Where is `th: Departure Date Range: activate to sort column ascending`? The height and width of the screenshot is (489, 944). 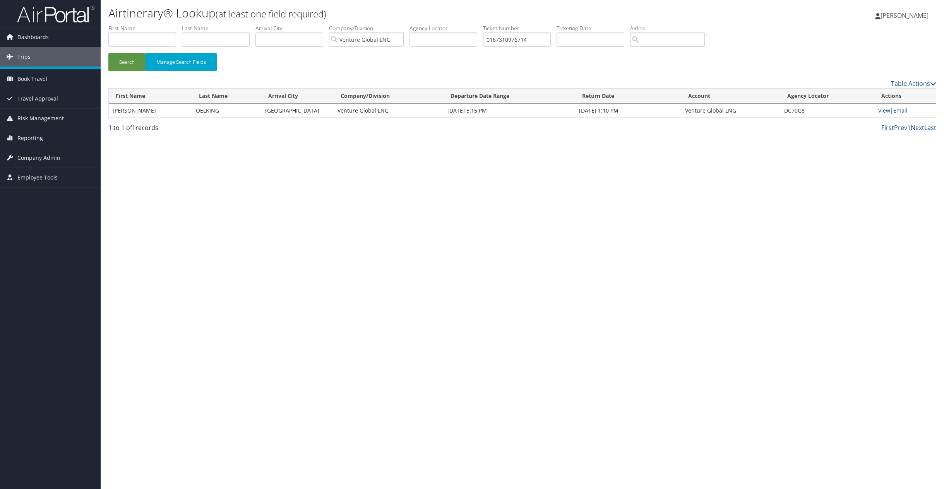
th: Departure Date Range: activate to sort column ascending is located at coordinates (509, 96).